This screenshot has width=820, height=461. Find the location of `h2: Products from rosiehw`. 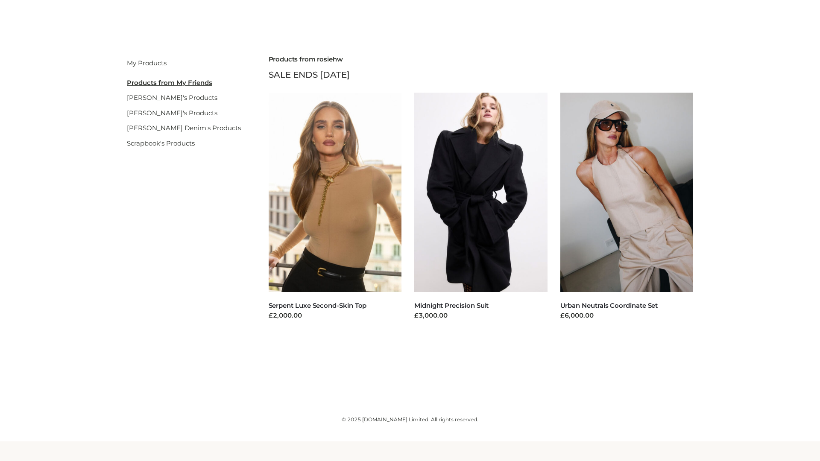

h2: Products from rosiehw is located at coordinates (481, 59).